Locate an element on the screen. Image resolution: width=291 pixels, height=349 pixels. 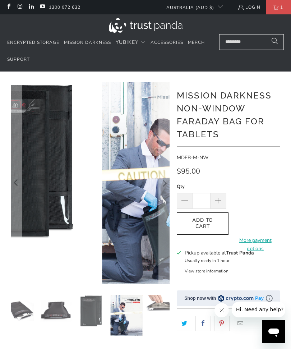
input: Search... is located at coordinates (252, 42).